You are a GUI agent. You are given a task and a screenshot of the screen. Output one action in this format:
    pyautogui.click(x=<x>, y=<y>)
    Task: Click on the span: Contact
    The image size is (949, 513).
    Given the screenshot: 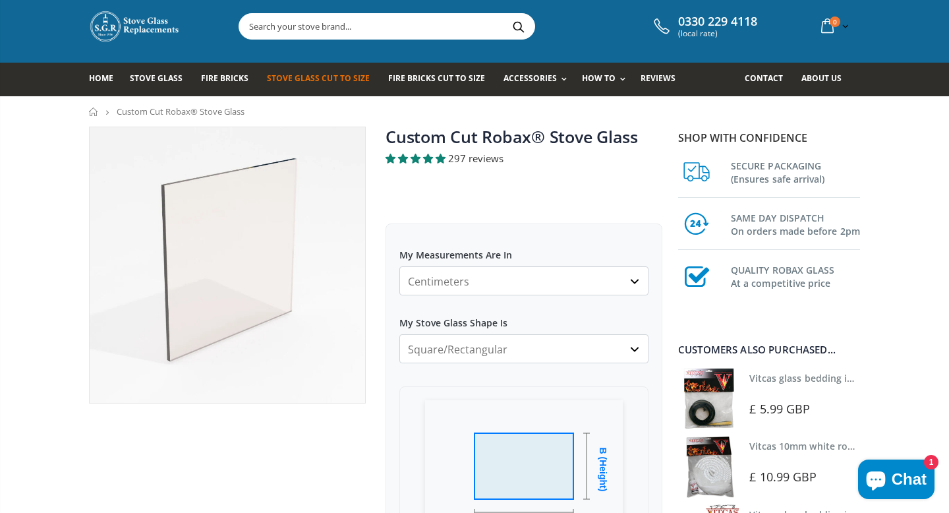 What is the action you would take?
    pyautogui.click(x=764, y=78)
    